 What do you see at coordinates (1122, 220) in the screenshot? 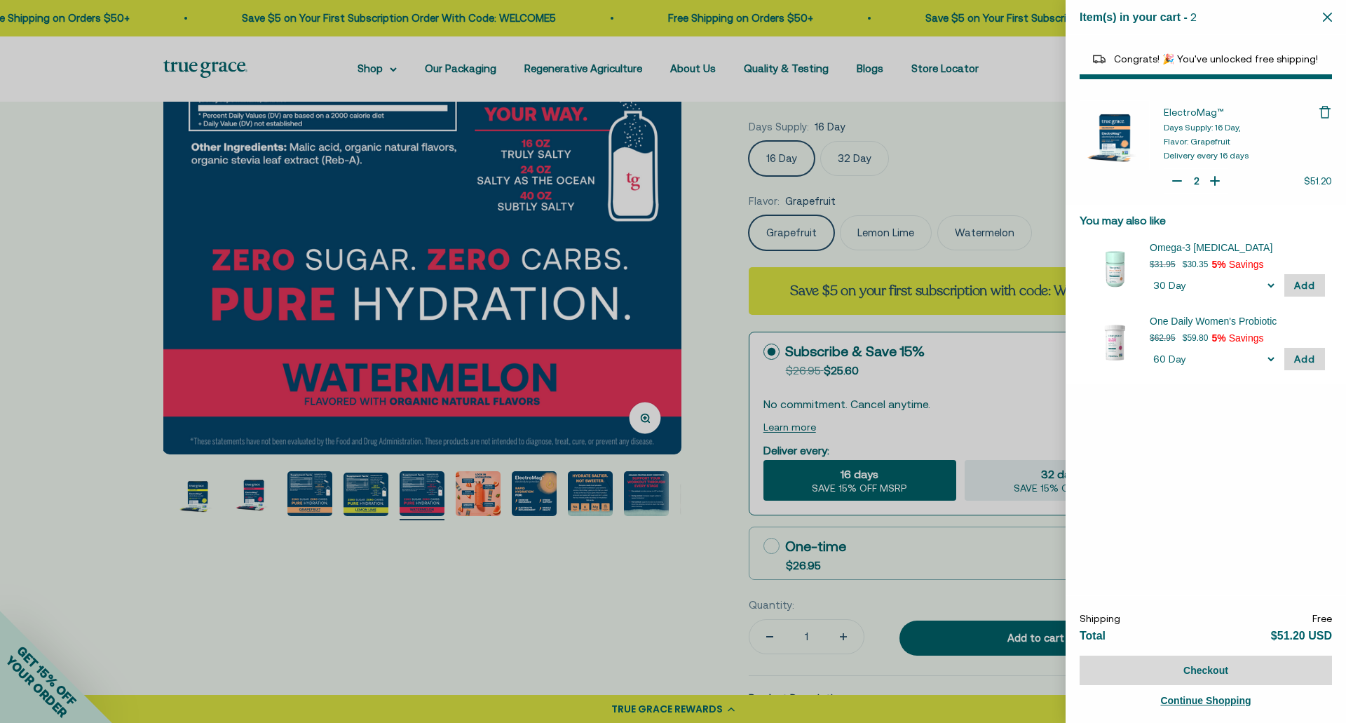
I see `span: You may also like` at bounding box center [1122, 220].